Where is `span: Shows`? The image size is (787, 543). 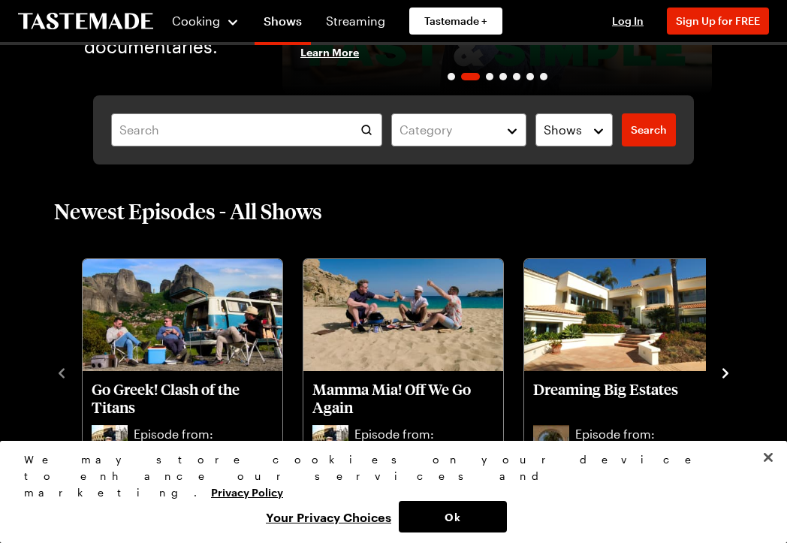 span: Shows is located at coordinates (562, 130).